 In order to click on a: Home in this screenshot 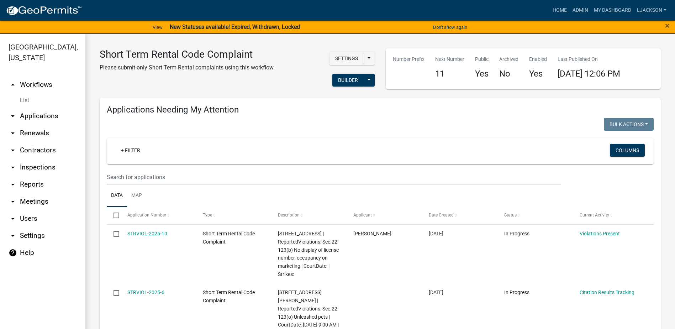, I will do `click(560, 10)`.